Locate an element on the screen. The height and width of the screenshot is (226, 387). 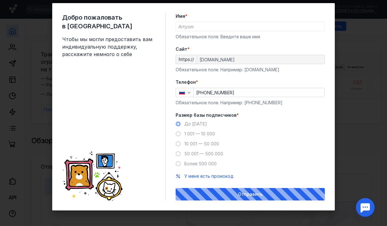
span: Размер базы подписчиков is located at coordinates (206, 115).